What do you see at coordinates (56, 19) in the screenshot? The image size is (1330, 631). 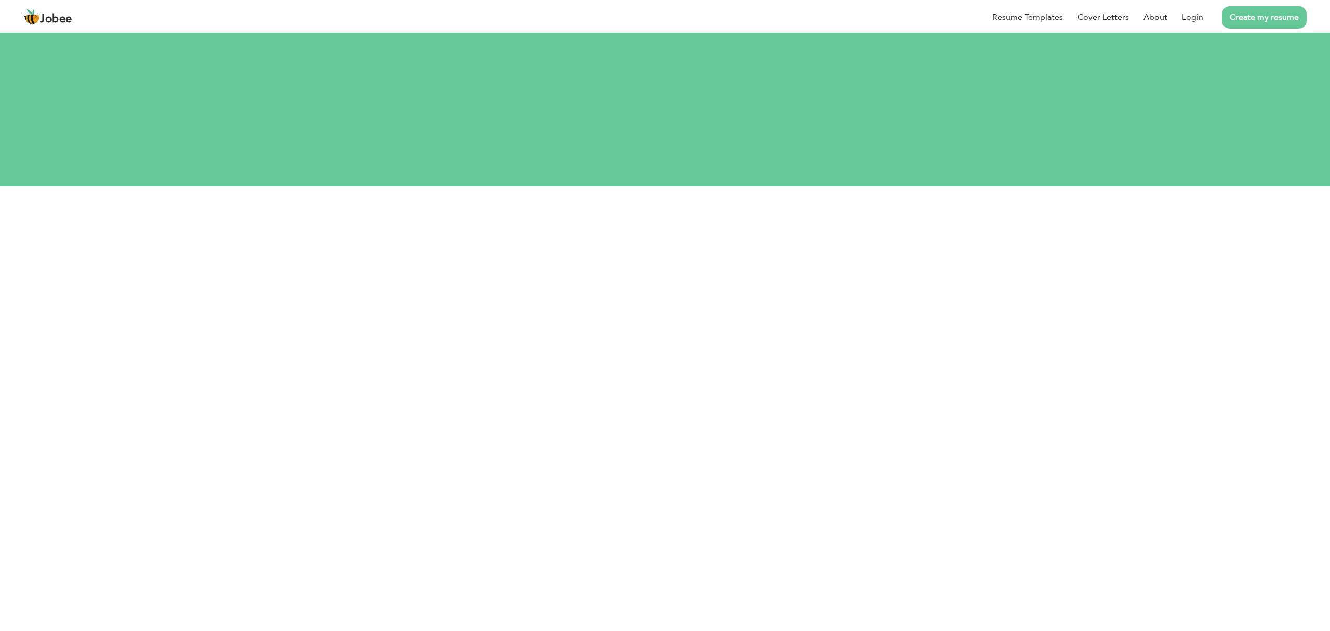 I see `span: Jobee` at bounding box center [56, 19].